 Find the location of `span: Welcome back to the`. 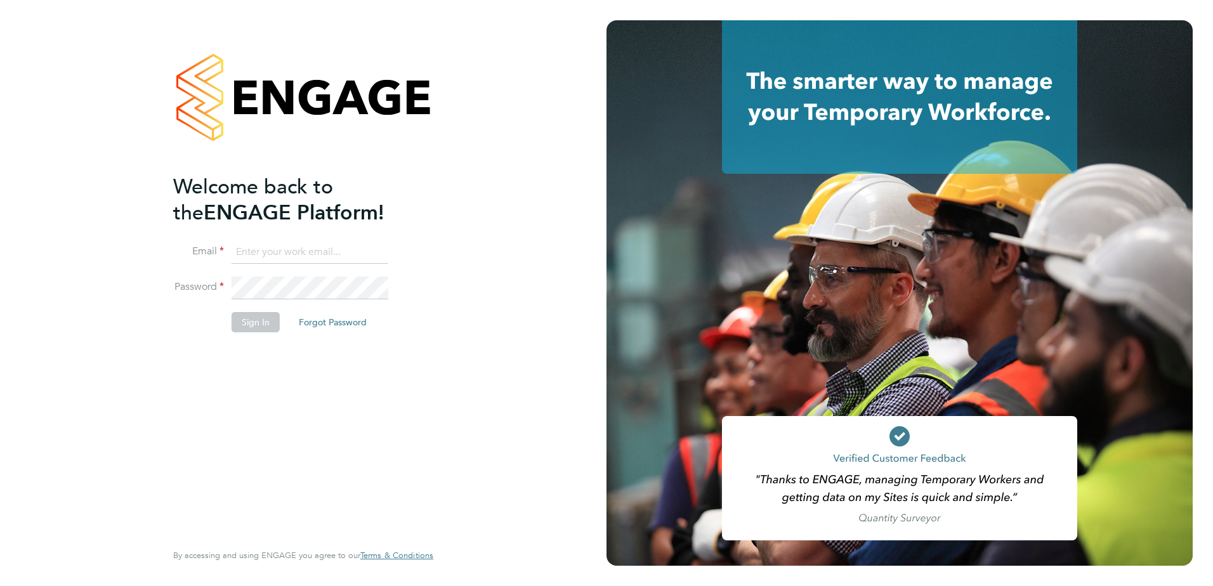

span: Welcome back to the is located at coordinates (253, 200).